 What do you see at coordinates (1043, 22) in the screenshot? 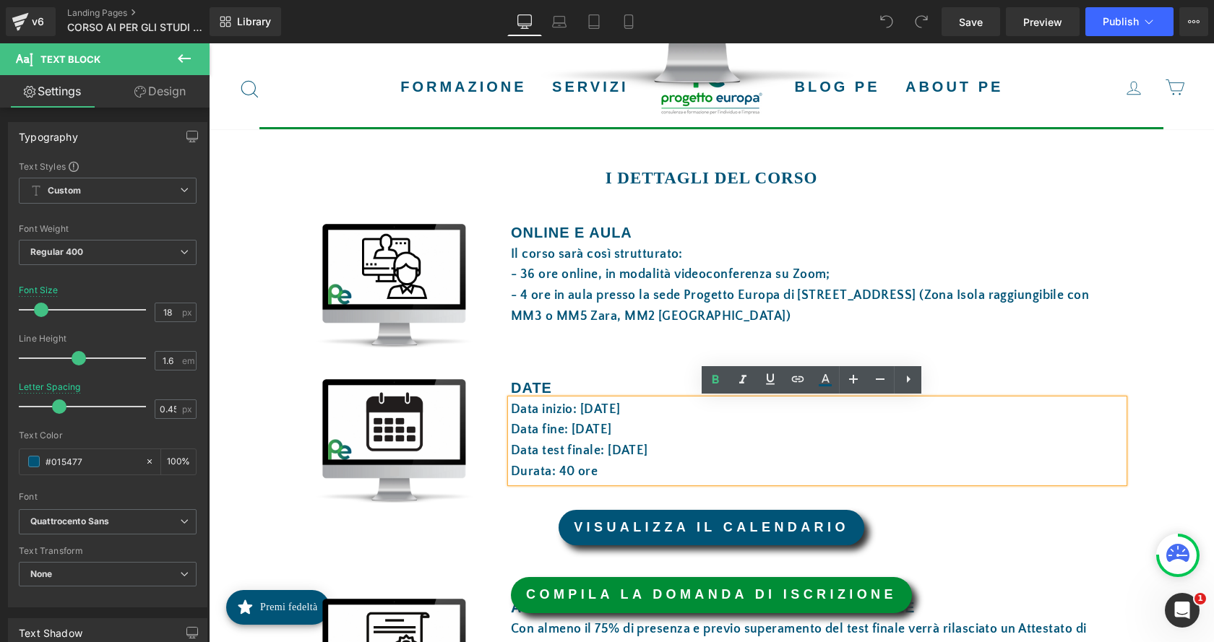
I see `a: Preview` at bounding box center [1043, 22].